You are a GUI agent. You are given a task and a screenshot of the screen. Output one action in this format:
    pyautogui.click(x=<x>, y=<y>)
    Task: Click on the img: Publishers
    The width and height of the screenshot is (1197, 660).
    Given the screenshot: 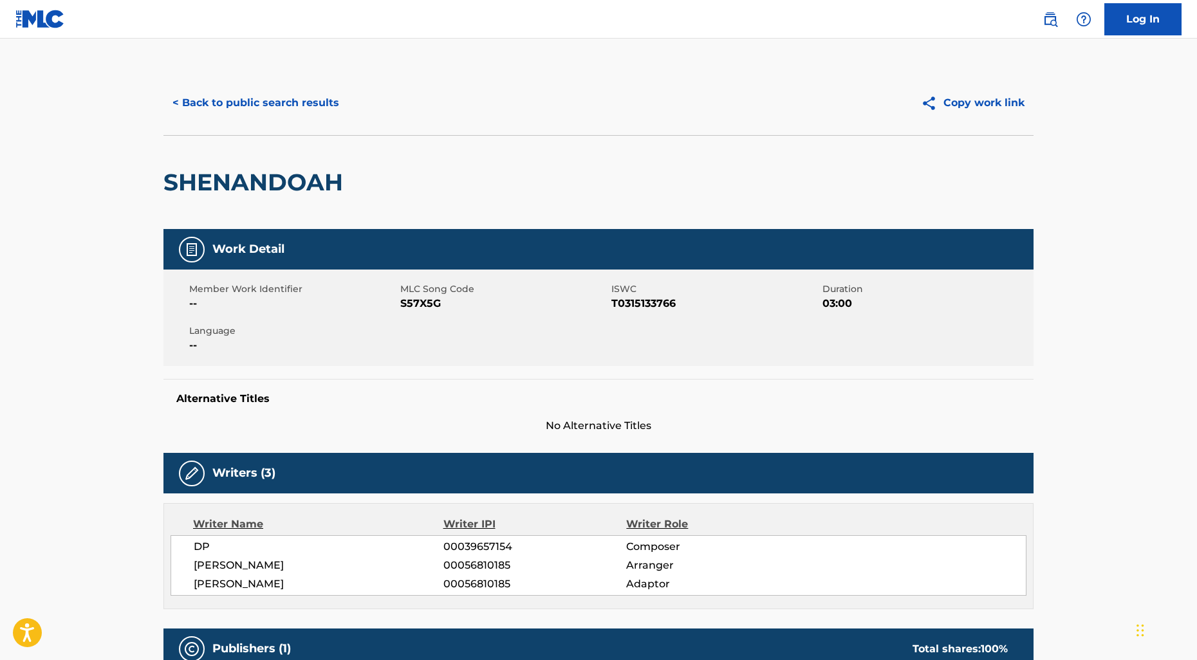 What is the action you would take?
    pyautogui.click(x=192, y=650)
    